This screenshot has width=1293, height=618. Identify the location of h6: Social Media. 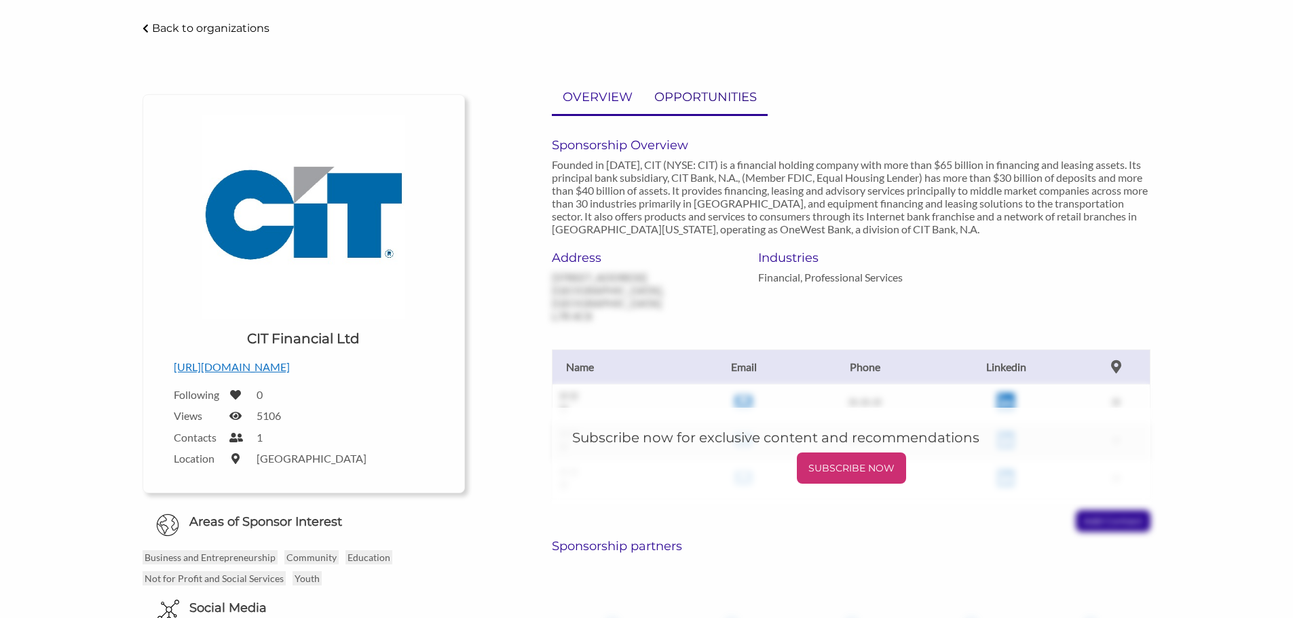
(228, 608).